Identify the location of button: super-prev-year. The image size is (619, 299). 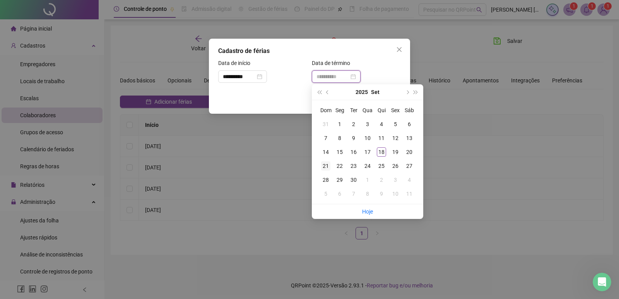
(319, 92).